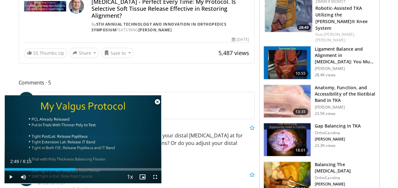 Image resolution: width=398 pixels, height=188 pixels. I want to click on button: Close, so click(157, 102).